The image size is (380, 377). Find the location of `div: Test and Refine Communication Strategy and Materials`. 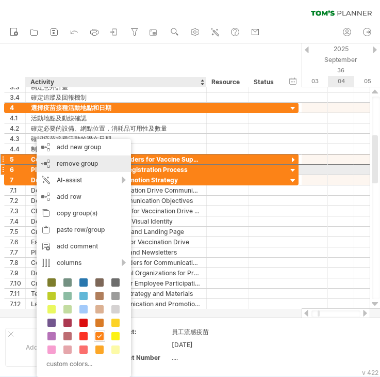

div: Test and Refine Communication Strategy and Materials is located at coordinates (116, 293).